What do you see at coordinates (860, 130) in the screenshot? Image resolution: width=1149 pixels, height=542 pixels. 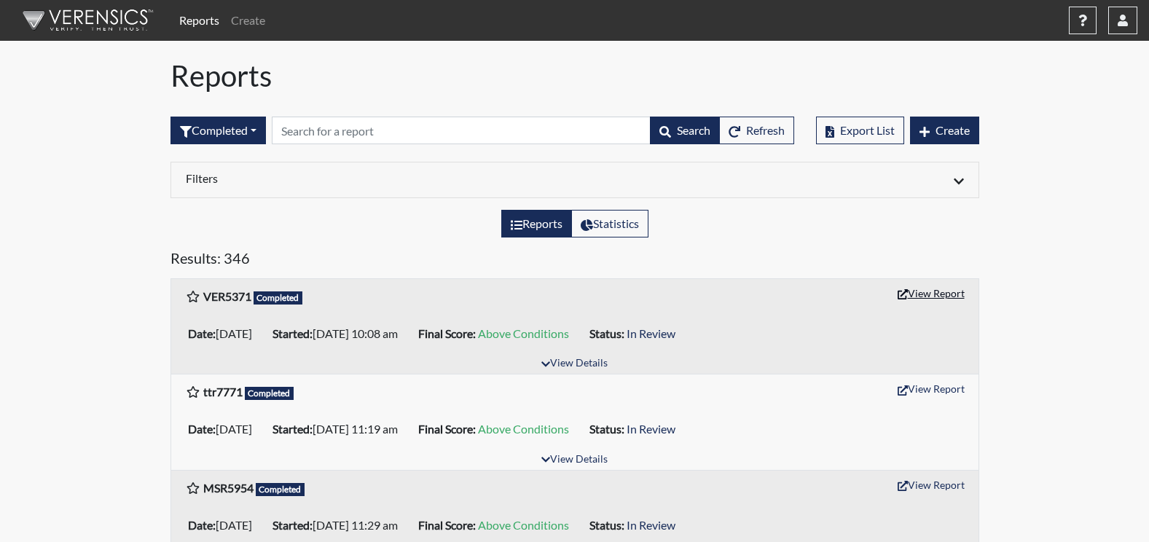 I see `button: Export List` at bounding box center [860, 130].